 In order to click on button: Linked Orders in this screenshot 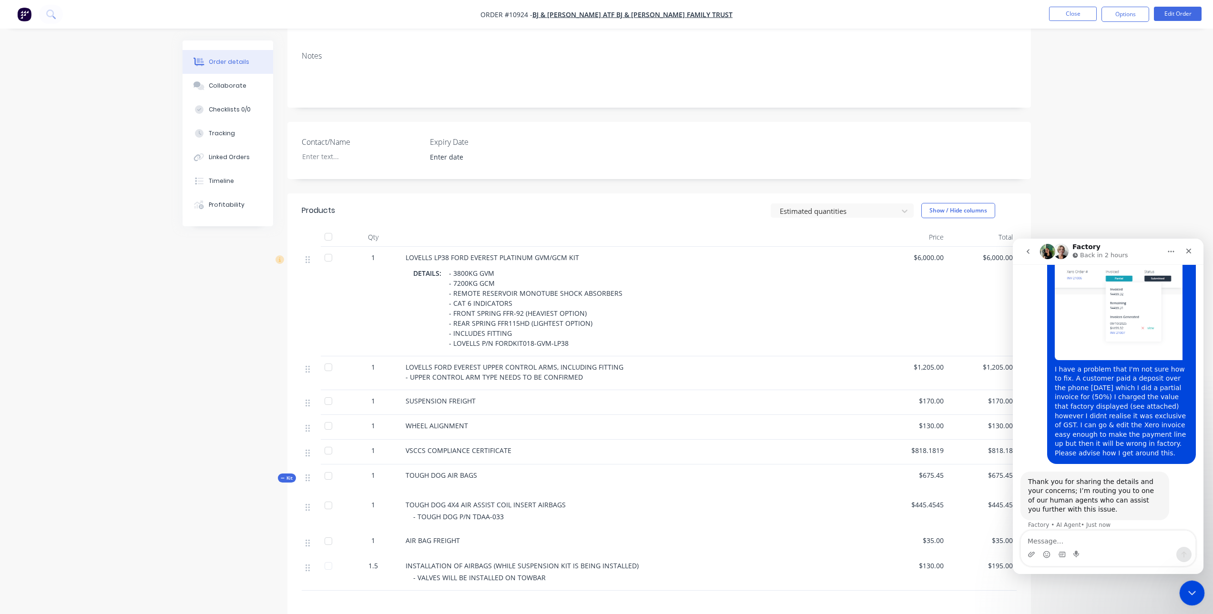, I will do `click(228, 157)`.